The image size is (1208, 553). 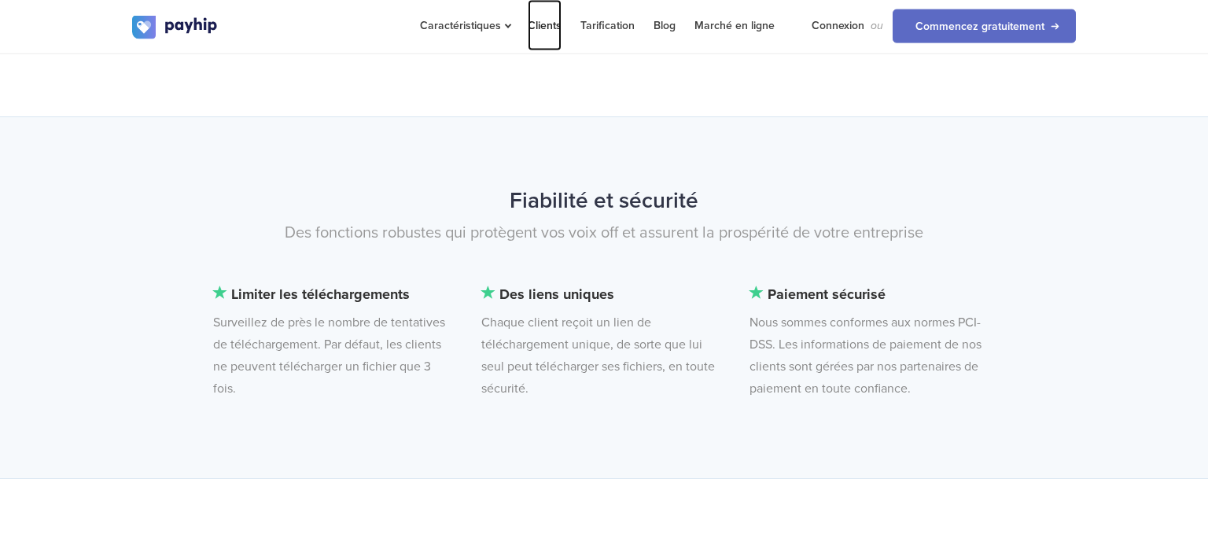 I want to click on h2: Fiabilité et sécurité, so click(x=604, y=201).